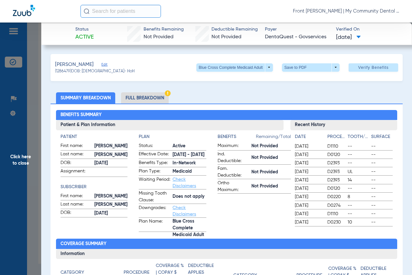  I want to click on span: Downgrades:, so click(154, 211).